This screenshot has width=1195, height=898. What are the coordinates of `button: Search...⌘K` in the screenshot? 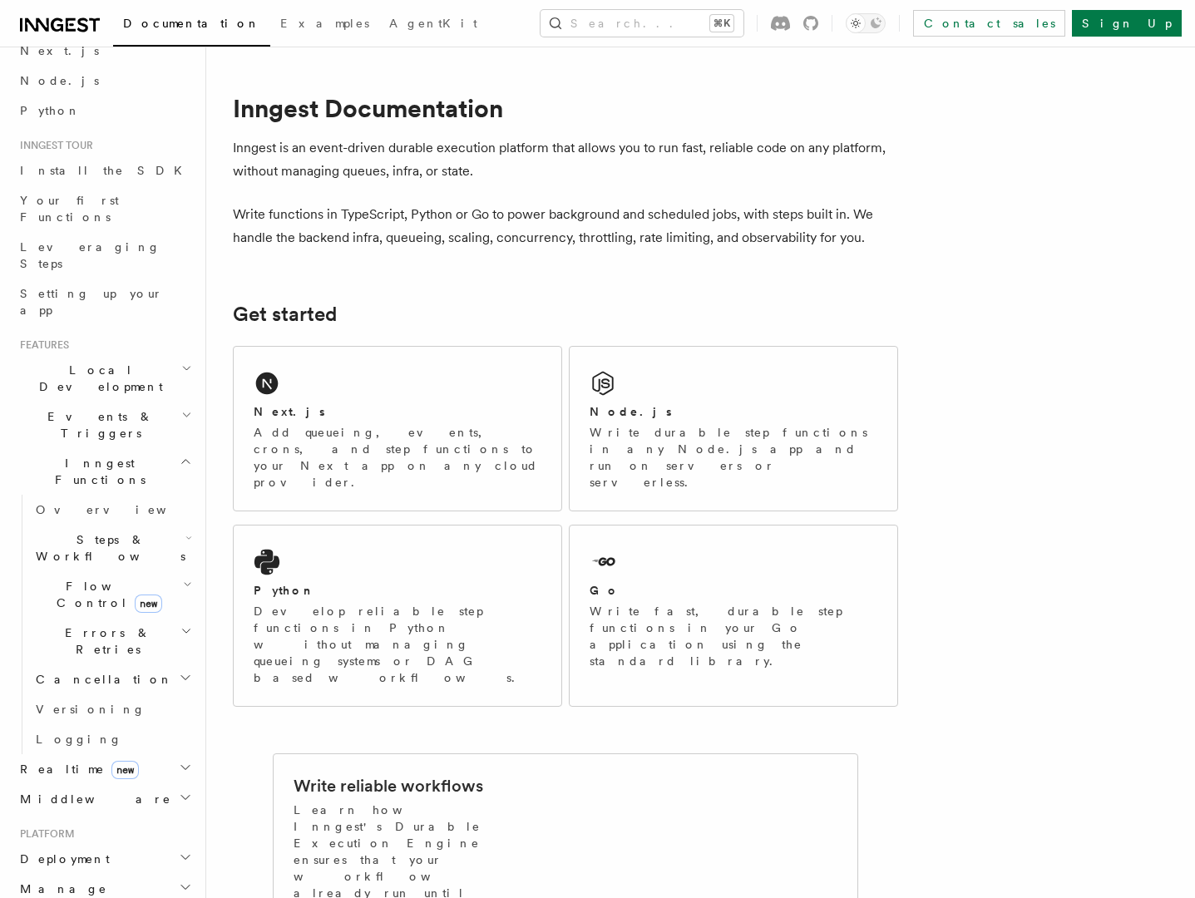 It's located at (642, 23).